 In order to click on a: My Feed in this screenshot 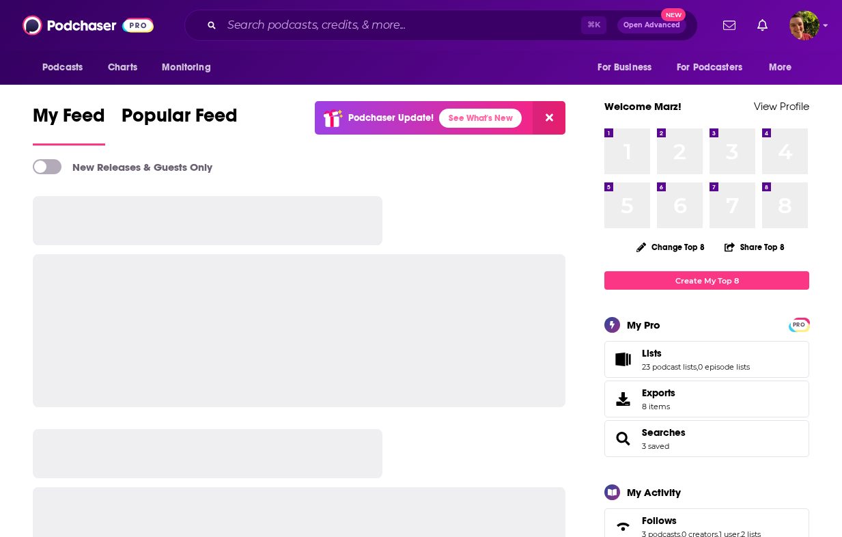, I will do `click(69, 124)`.